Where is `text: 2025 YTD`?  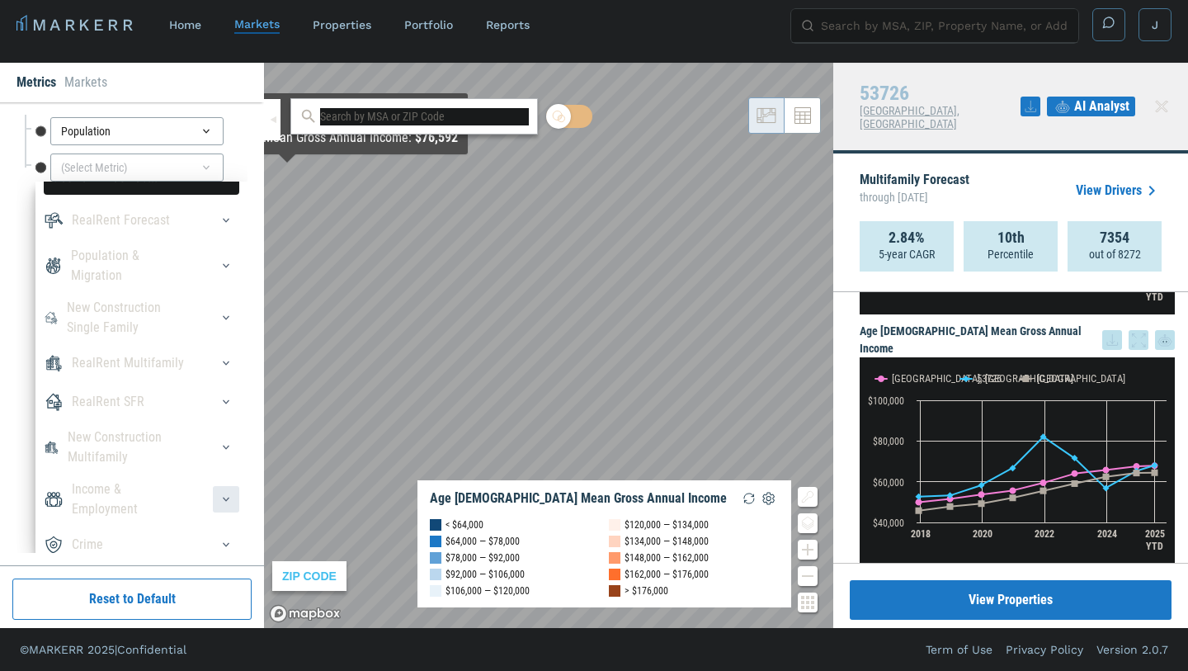 text: 2025 YTD is located at coordinates (1155, 540).